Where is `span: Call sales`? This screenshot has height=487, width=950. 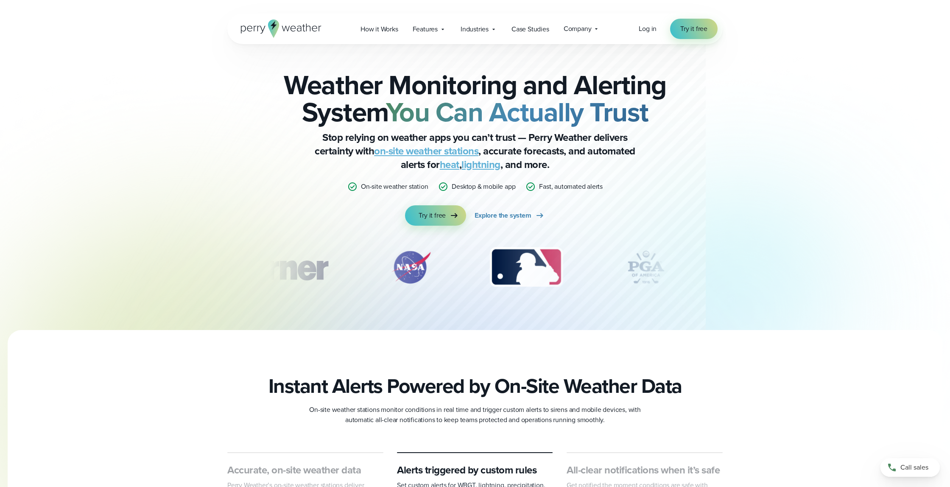
span: Call sales is located at coordinates (914, 467).